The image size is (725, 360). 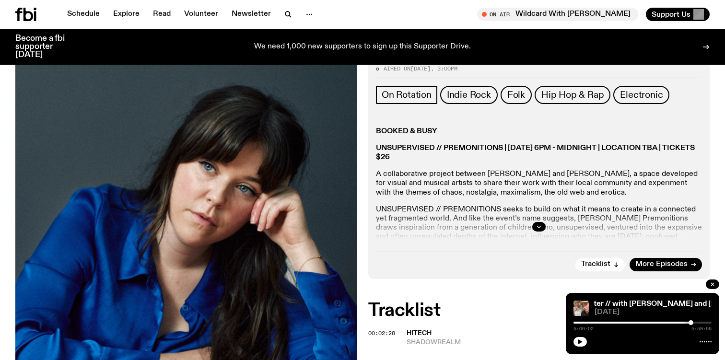 I want to click on a: Two girls take a selfie. Girl on the right wears a baseball cap and wearing a black hoodie. Girl ..., so click(x=581, y=308).